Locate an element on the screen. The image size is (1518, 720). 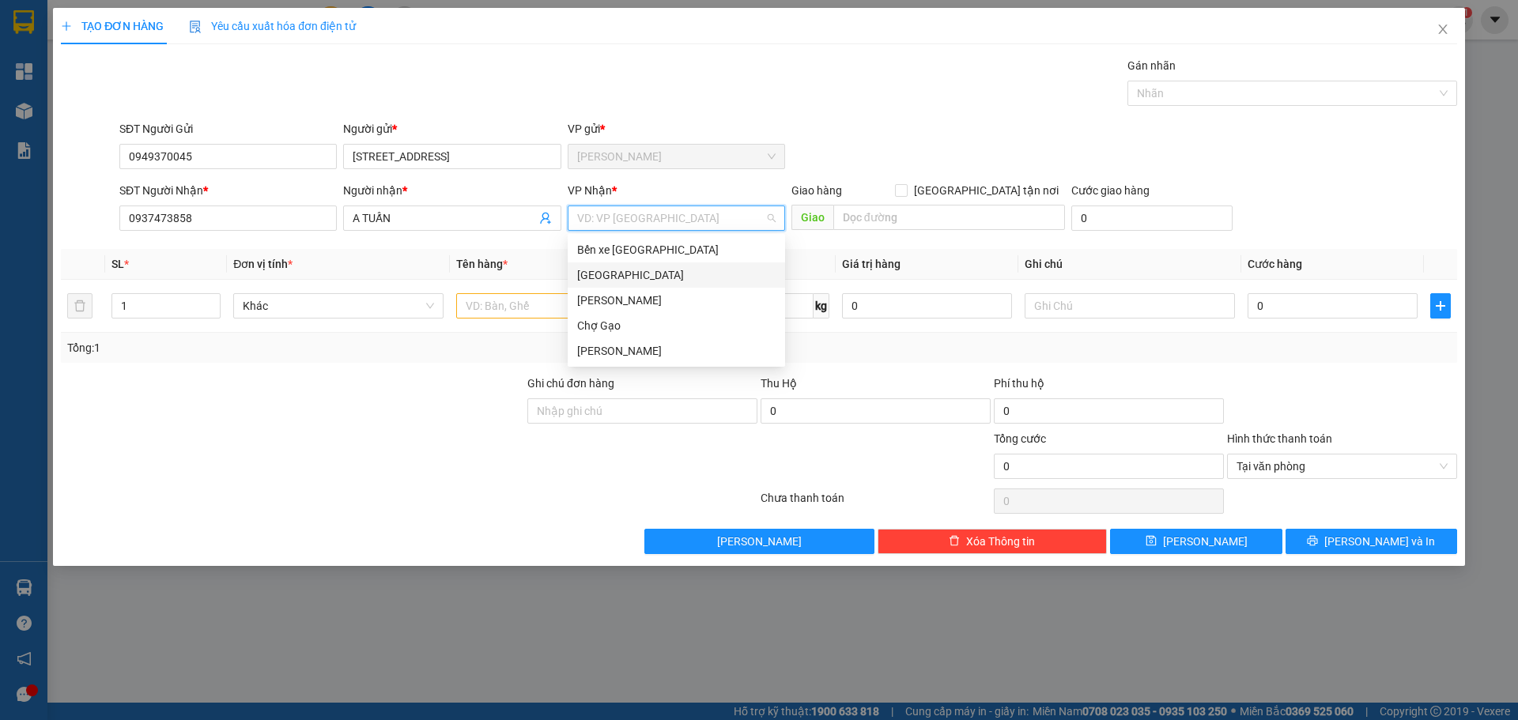
span: Tên hàng is located at coordinates (481, 264).